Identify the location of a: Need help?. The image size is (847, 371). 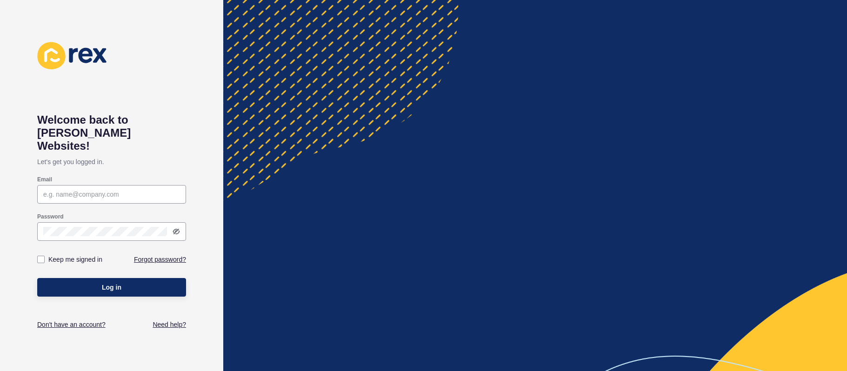
(169, 325).